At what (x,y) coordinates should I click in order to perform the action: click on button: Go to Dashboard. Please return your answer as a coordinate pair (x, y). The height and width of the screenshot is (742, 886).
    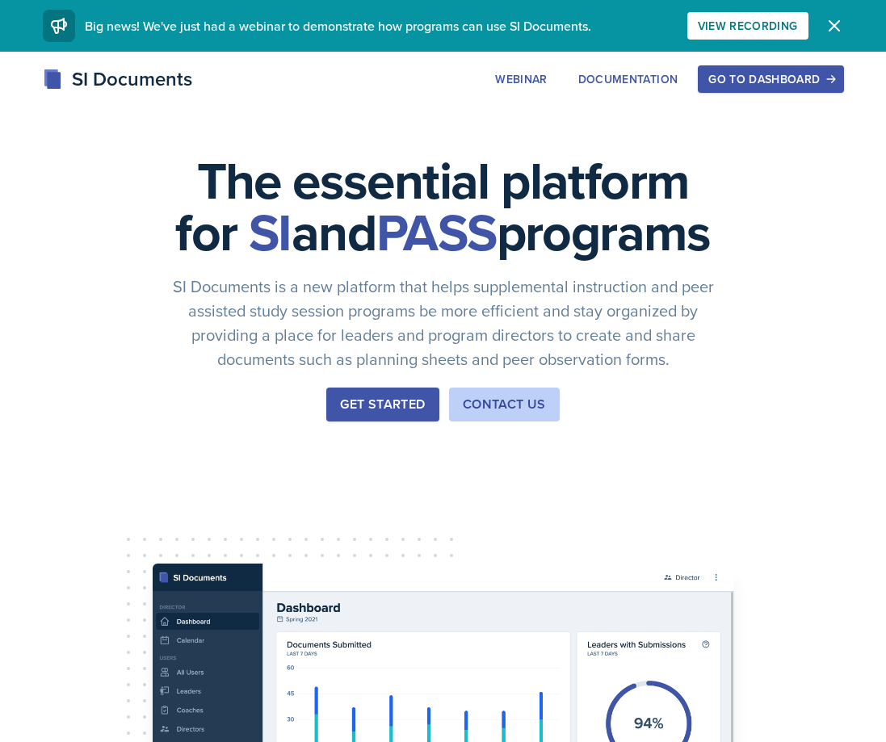
    Looking at the image, I should click on (770, 79).